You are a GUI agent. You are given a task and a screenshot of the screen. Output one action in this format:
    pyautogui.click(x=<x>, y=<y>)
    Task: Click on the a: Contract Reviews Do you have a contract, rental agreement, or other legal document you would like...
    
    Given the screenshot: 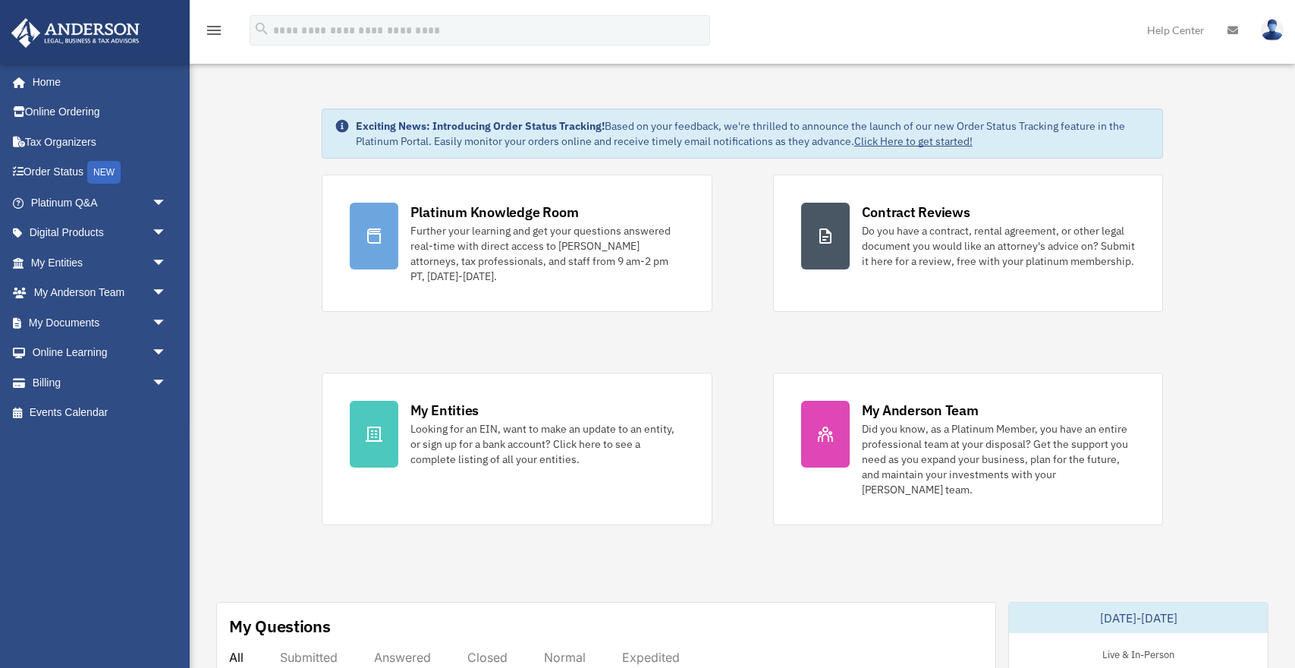 What is the action you would take?
    pyautogui.click(x=968, y=243)
    